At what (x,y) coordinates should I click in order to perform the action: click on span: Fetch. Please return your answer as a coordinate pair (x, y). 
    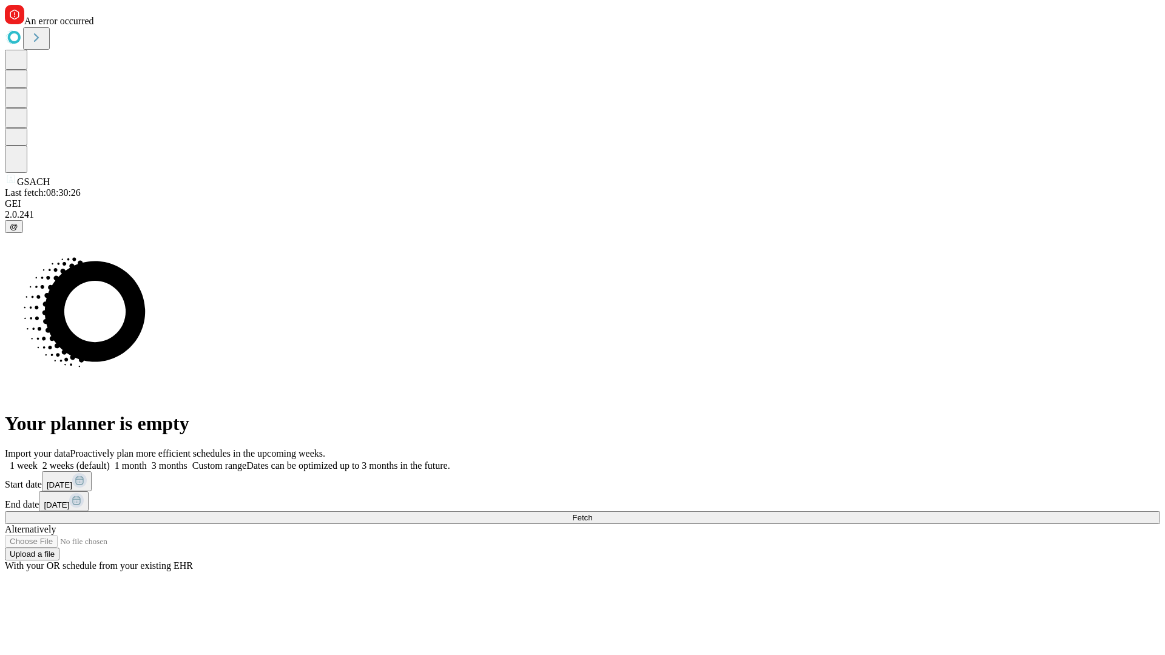
    Looking at the image, I should click on (582, 517).